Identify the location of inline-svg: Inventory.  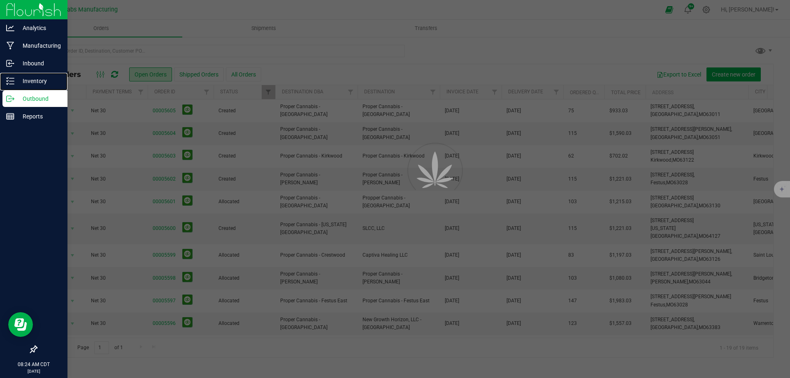
(10, 81).